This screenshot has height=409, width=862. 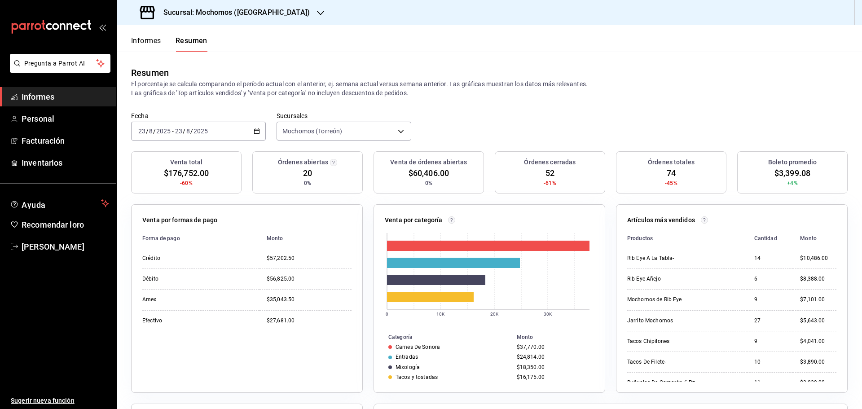 I want to click on font: Tacos Chipilones, so click(x=649, y=341).